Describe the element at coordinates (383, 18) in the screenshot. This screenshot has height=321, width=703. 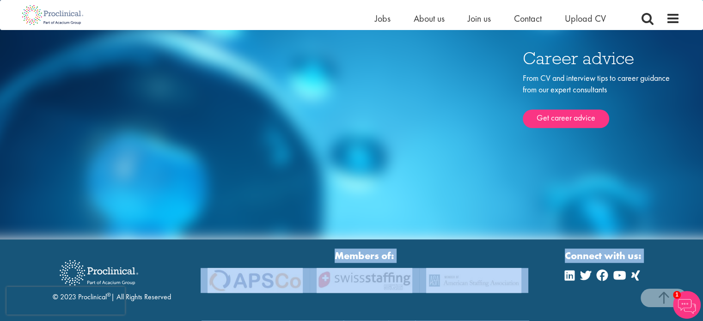
I see `span: Jobs` at that location.